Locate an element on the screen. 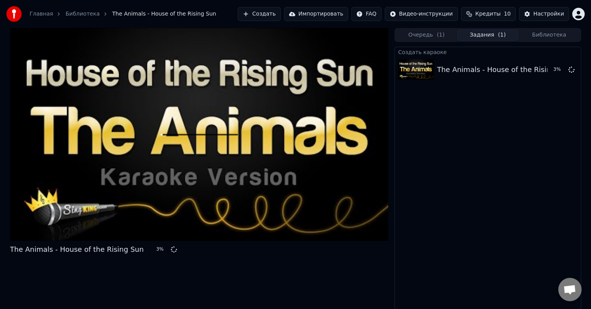 The width and height of the screenshot is (591, 309). button: Видео-инструкции is located at coordinates (421, 14).